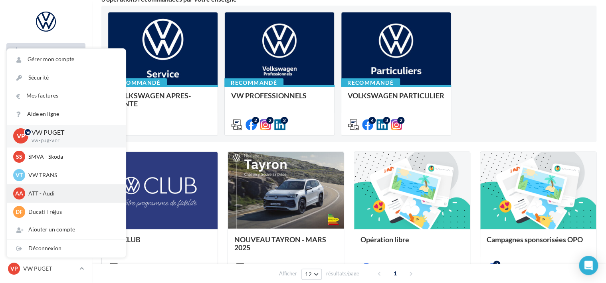 This screenshot has height=283, width=606. What do you see at coordinates (395, 273) in the screenshot?
I see `span: 1` at bounding box center [395, 273].